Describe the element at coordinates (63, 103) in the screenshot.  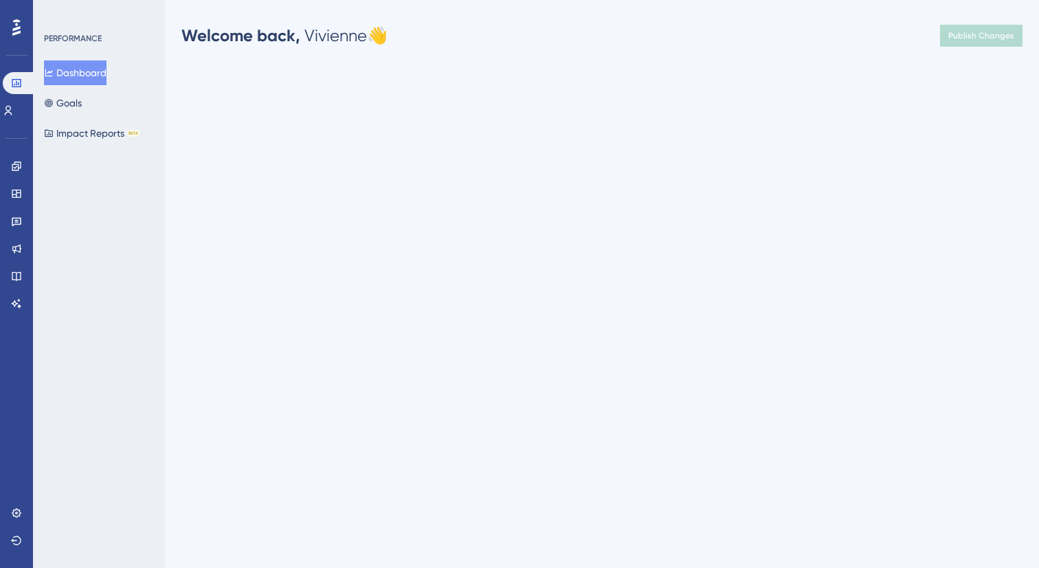
I see `button: Goals` at that location.